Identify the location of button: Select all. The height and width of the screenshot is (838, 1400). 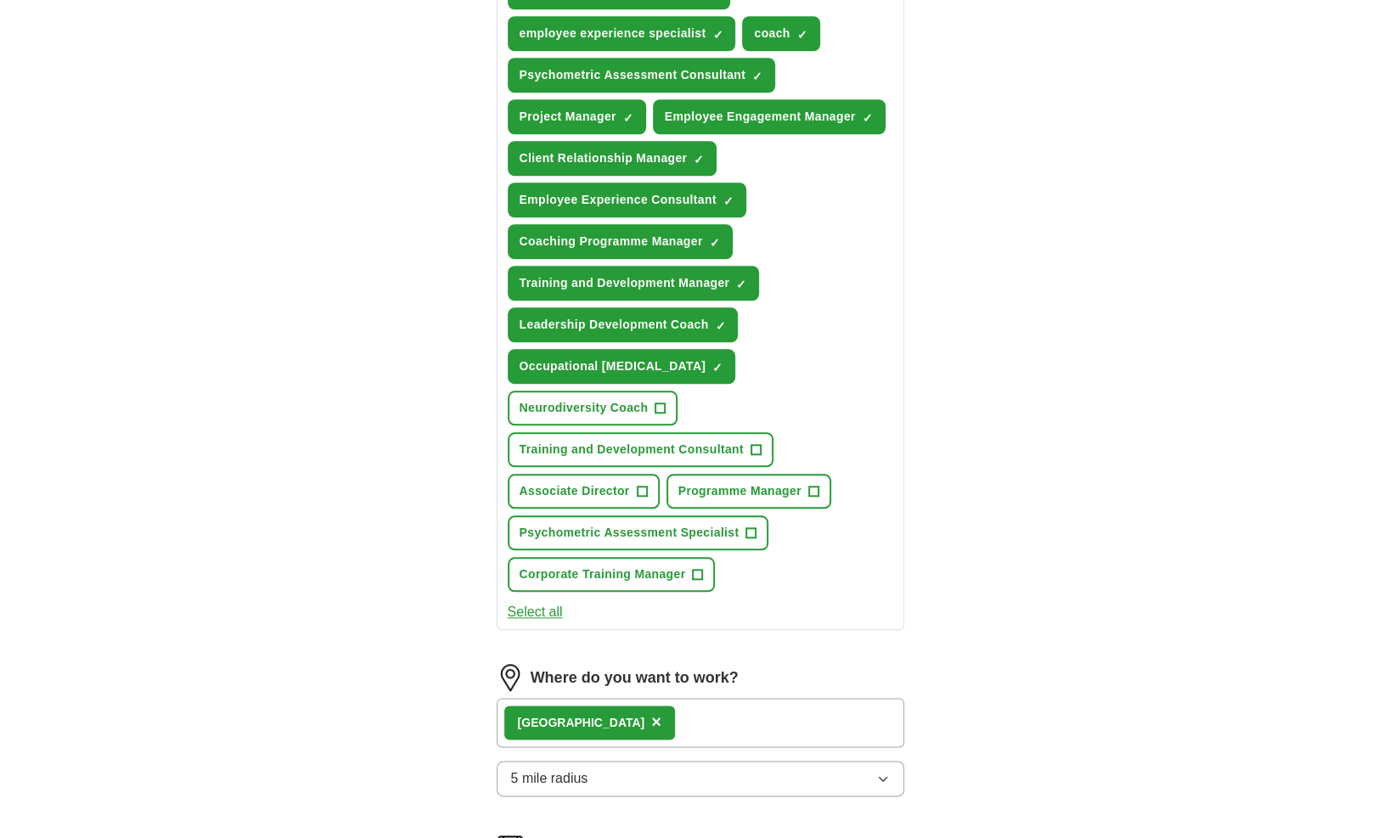
(535, 612).